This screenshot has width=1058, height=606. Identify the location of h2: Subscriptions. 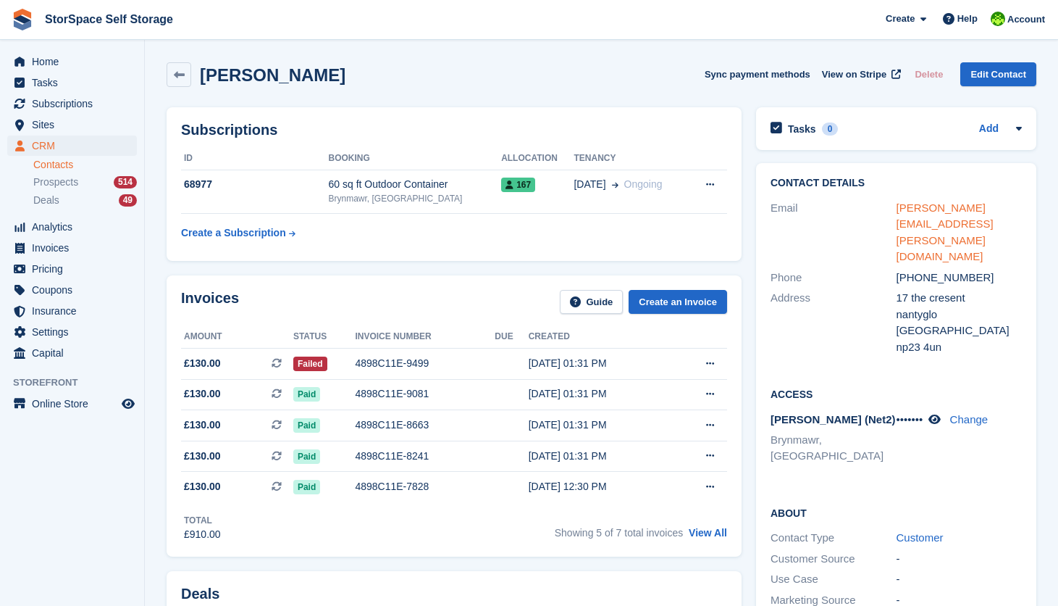
(454, 130).